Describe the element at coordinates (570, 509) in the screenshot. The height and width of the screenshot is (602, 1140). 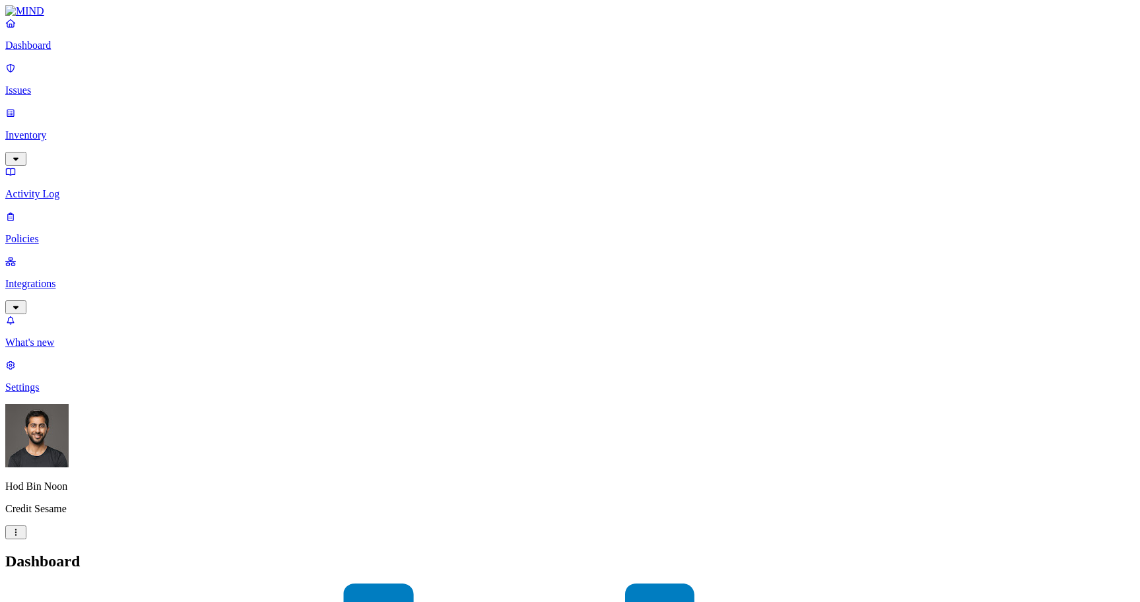
I see `p: Credit Sesame` at that location.